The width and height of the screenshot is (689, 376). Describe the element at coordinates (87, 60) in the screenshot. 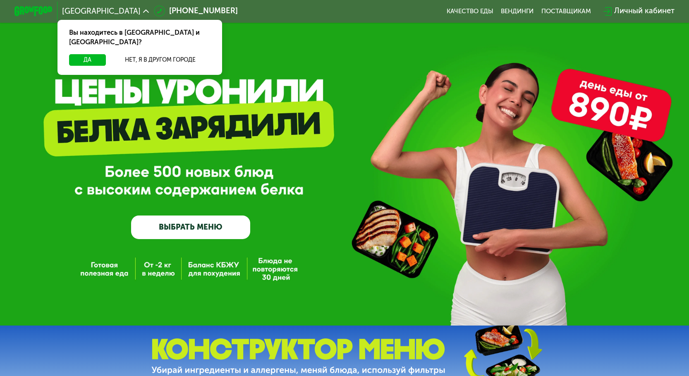

I see `button: Да` at that location.